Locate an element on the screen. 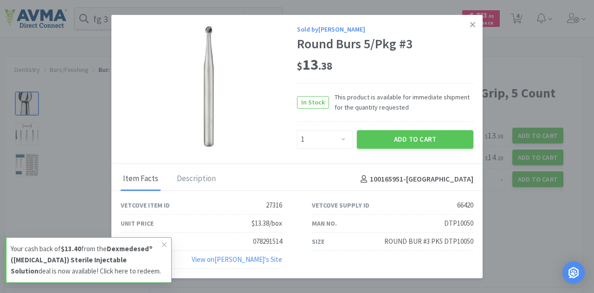 This screenshot has height=293, width=594. span: This product is available for immediate shipment for the quantity requested is located at coordinates (401, 102).